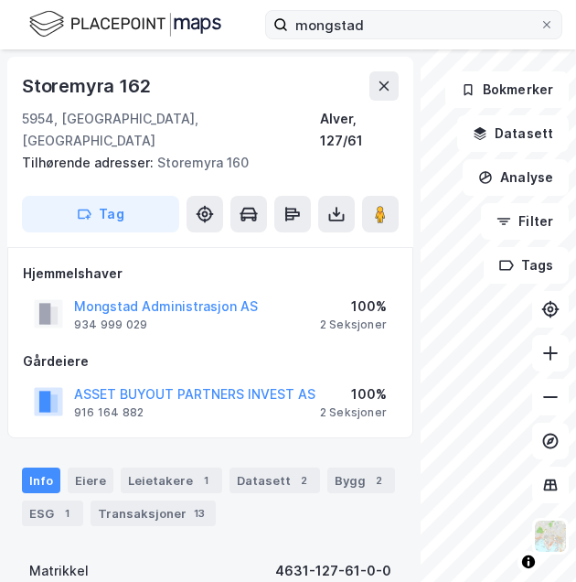 Image resolution: width=576 pixels, height=582 pixels. Describe the element at coordinates (199, 513) in the screenshot. I see `div: 13` at that location.